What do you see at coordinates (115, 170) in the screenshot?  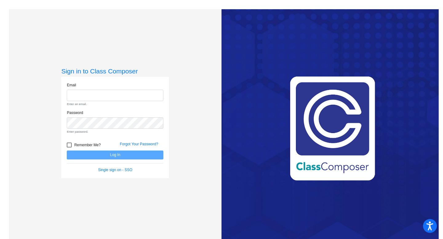 I see `a: Single sign on - SSO` at bounding box center [115, 170].